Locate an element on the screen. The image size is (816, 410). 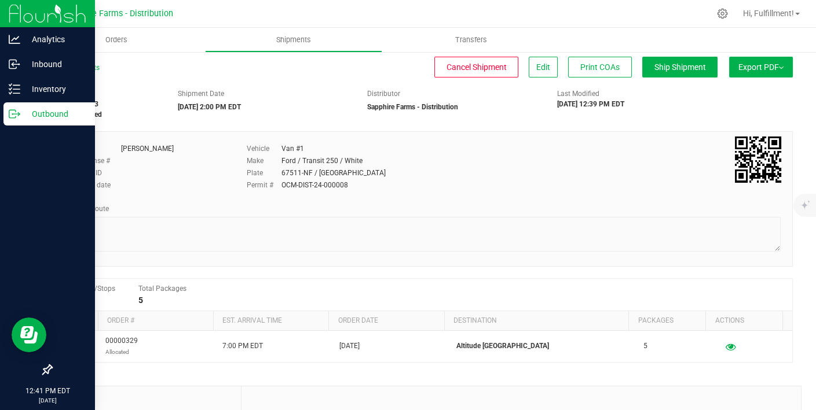
span: 7:00 PM EDT is located at coordinates (243, 346).